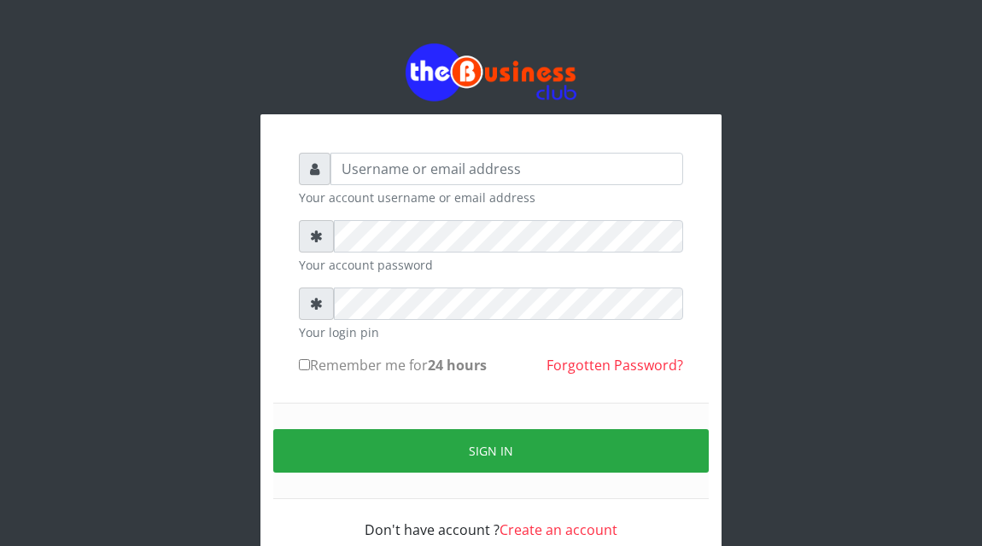 Image resolution: width=982 pixels, height=546 pixels. Describe the element at coordinates (491, 265) in the screenshot. I see `small: Your account password` at that location.